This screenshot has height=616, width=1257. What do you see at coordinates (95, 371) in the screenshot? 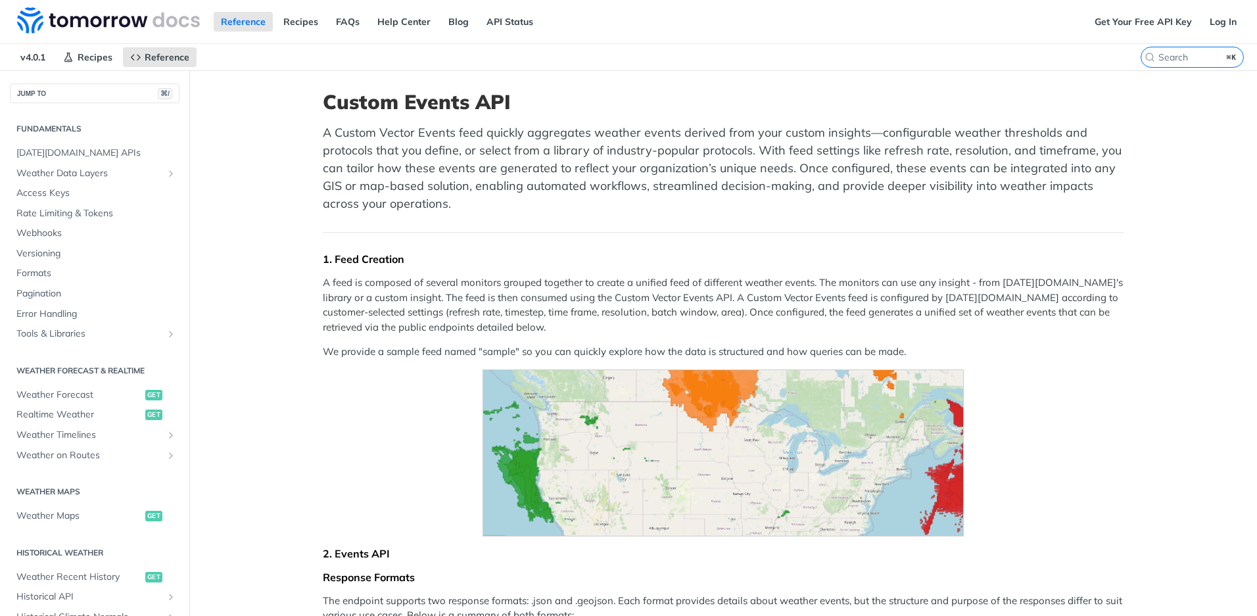
I see `h2: Weather Forecast & realtime` at bounding box center [95, 371].